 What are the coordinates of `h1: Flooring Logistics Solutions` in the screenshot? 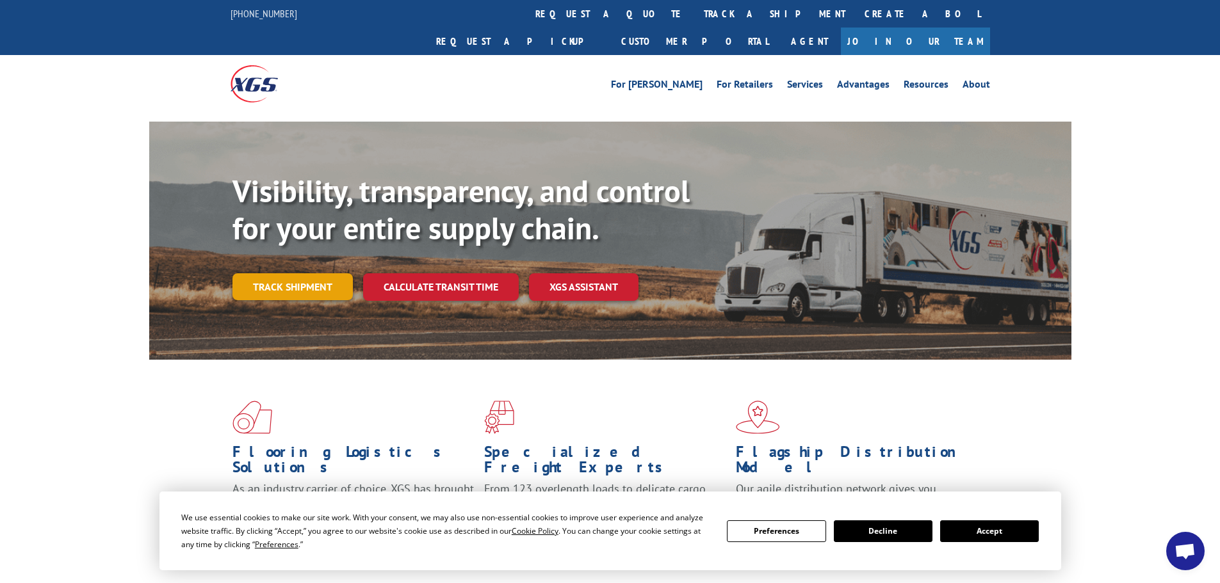 It's located at (354, 463).